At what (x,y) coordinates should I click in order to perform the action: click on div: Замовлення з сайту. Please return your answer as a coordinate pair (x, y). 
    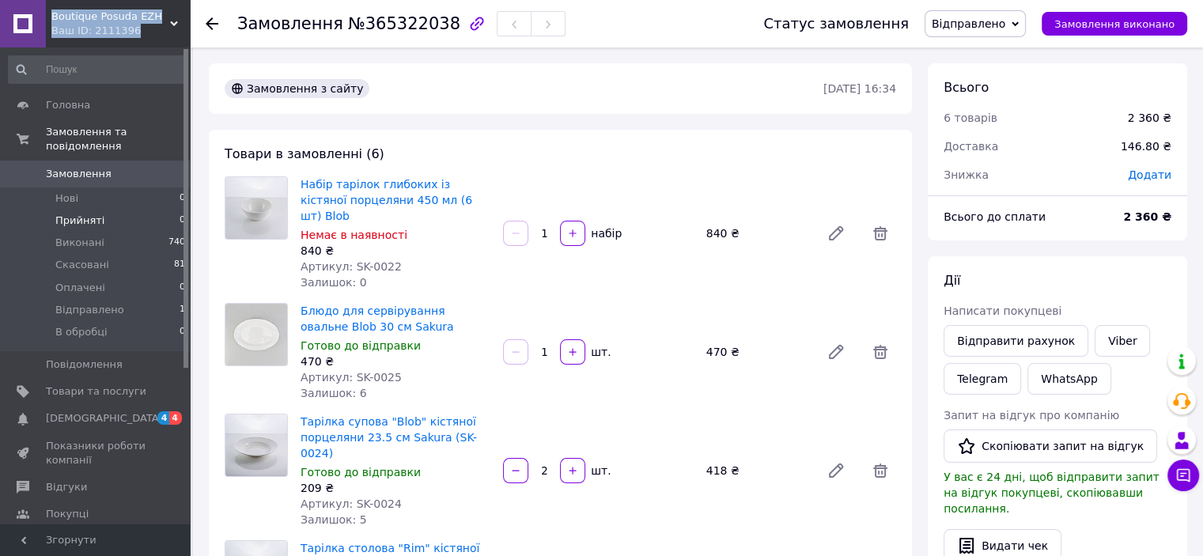
    Looking at the image, I should click on (297, 89).